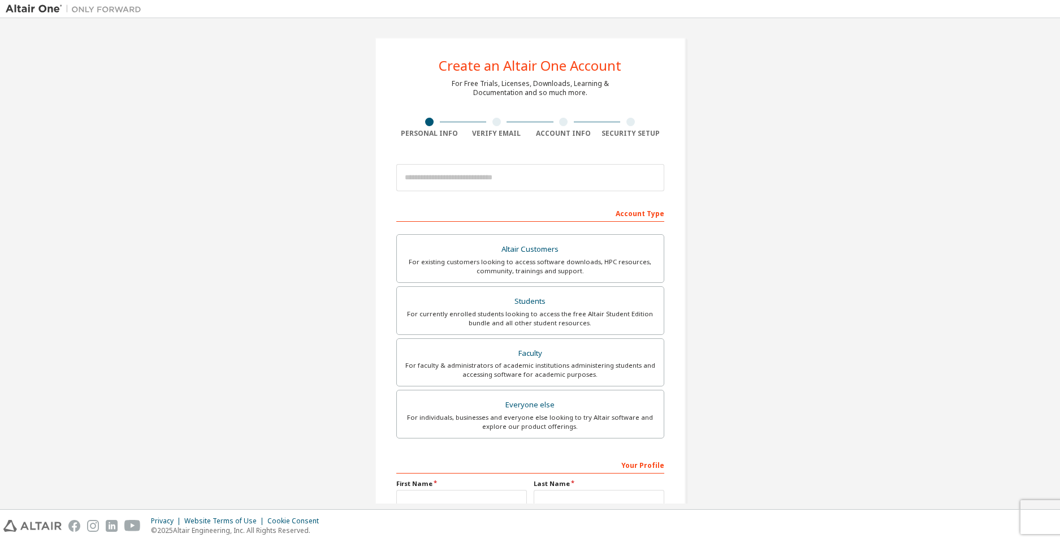  What do you see at coordinates (599, 483) in the screenshot?
I see `label: Last Name` at bounding box center [599, 483].